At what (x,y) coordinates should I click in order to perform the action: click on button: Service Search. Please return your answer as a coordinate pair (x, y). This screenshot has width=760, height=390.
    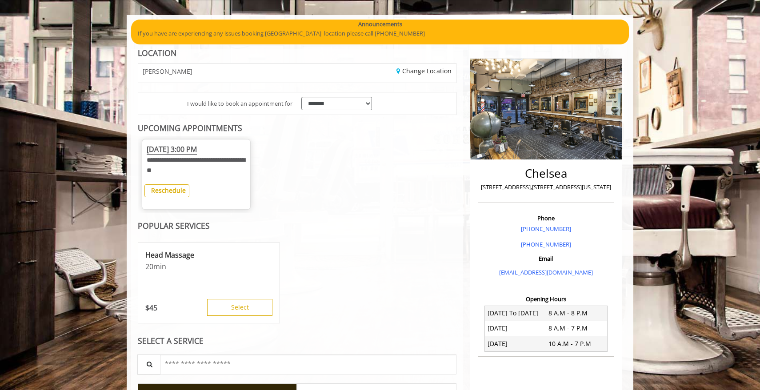
    Looking at the image, I should click on (149, 364).